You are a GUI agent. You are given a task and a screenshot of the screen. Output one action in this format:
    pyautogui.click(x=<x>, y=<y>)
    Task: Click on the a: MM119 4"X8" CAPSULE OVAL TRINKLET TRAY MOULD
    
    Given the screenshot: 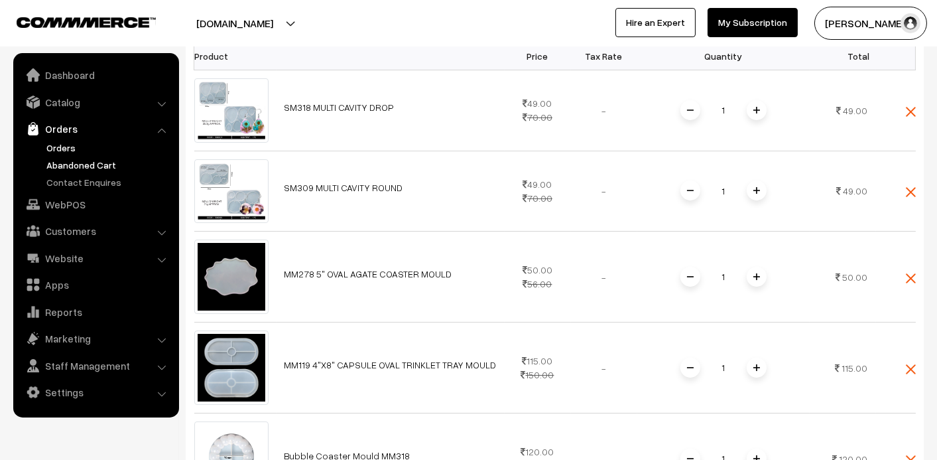 What is the action you would take?
    pyautogui.click(x=391, y=364)
    